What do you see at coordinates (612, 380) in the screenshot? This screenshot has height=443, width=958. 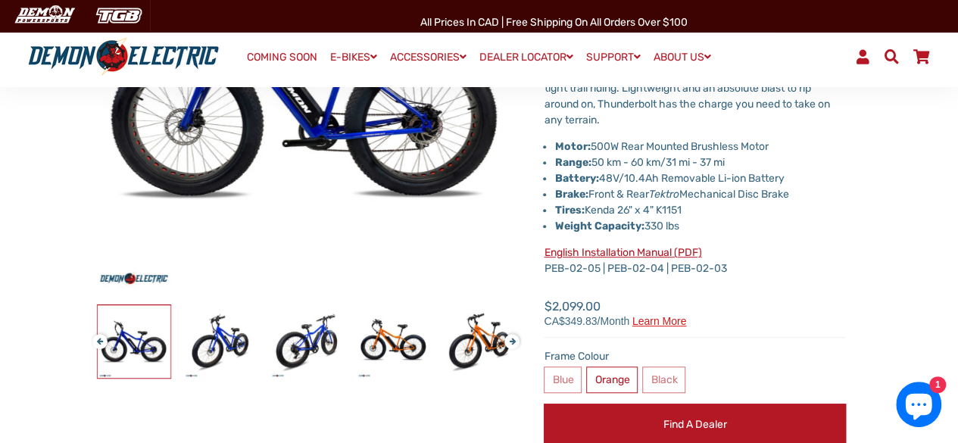 I see `label: Orange` at bounding box center [612, 380].